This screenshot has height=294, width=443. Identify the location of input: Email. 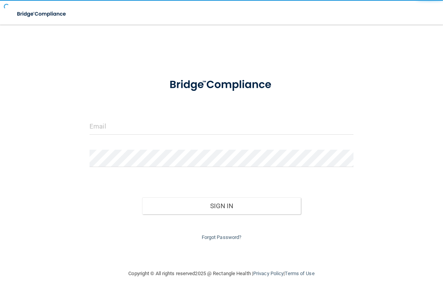
(222, 126).